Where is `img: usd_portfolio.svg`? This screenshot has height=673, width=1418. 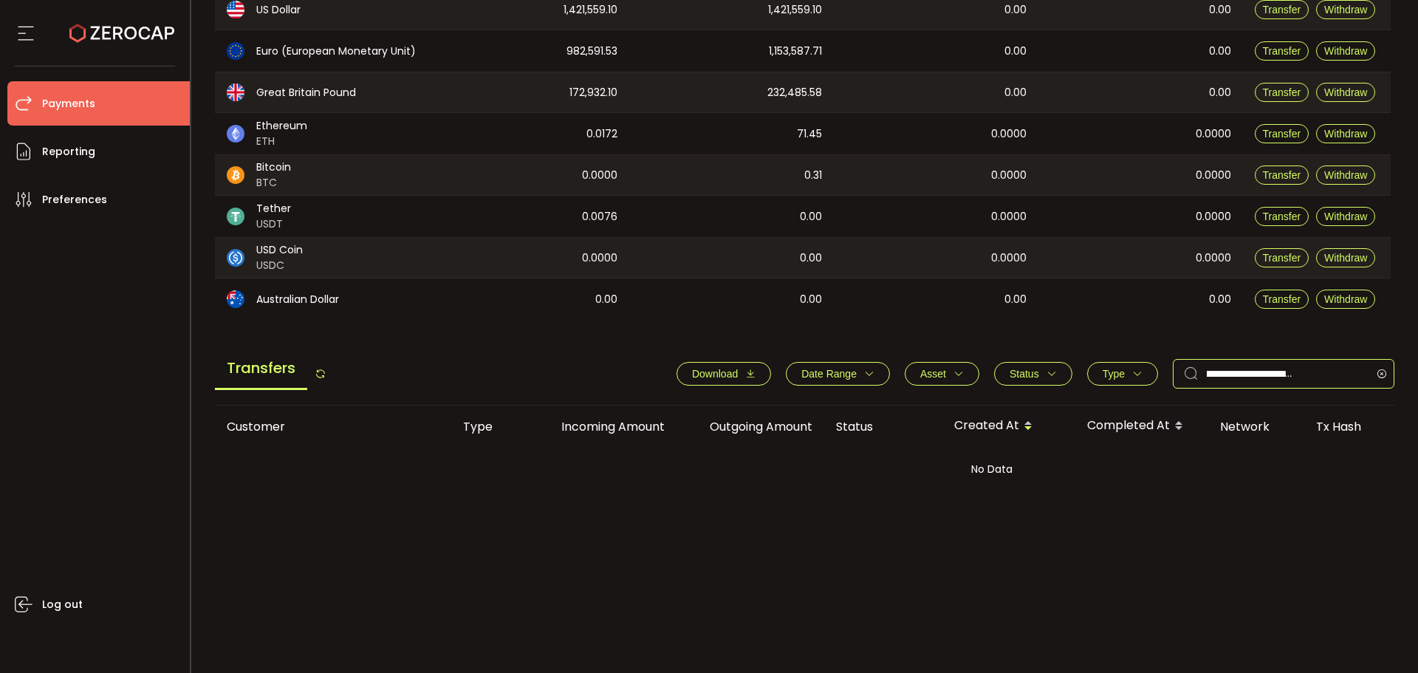 img: usd_portfolio.svg is located at coordinates (236, 10).